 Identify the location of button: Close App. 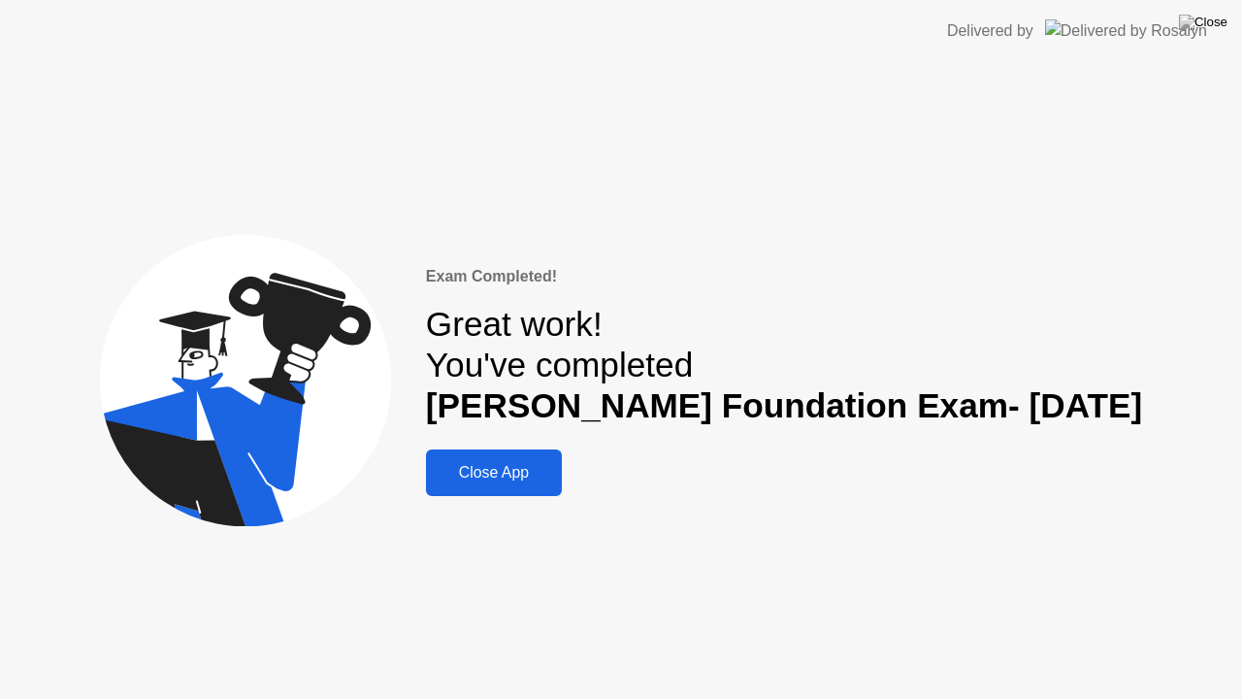
(494, 473).